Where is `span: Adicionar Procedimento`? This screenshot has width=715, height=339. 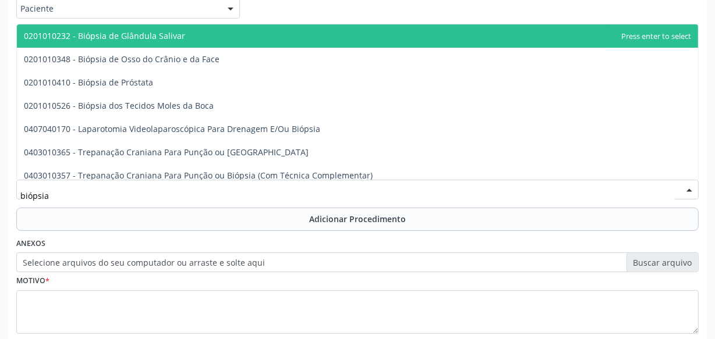 span: Adicionar Procedimento is located at coordinates (357, 219).